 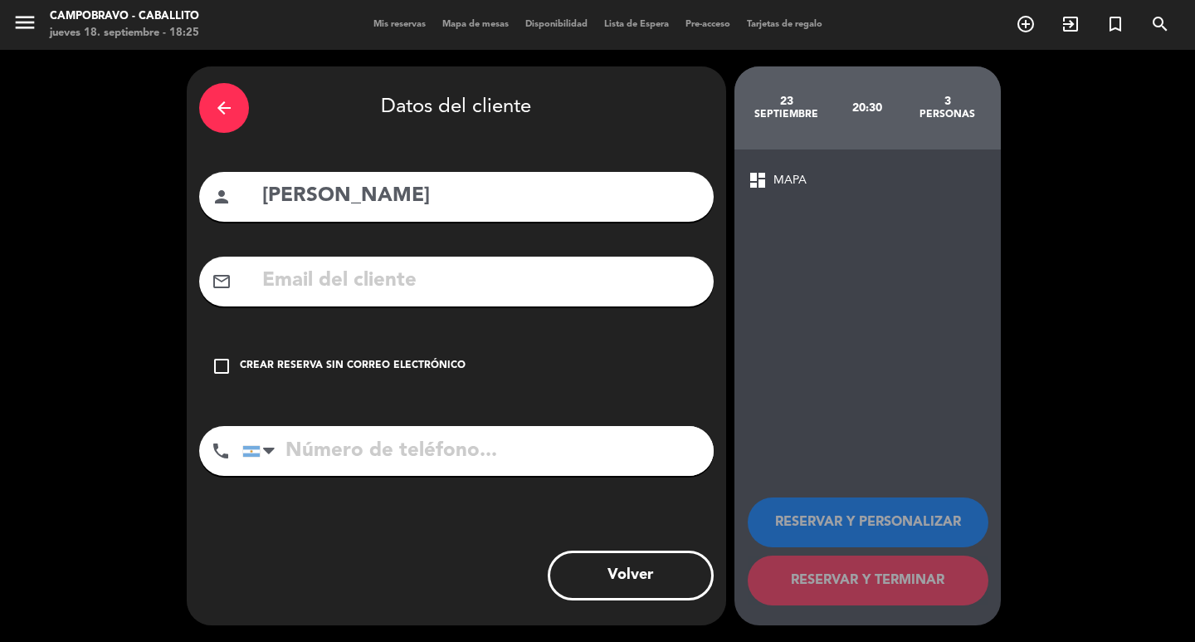 What do you see at coordinates (25, 22) in the screenshot?
I see `i: menu` at bounding box center [25, 22].